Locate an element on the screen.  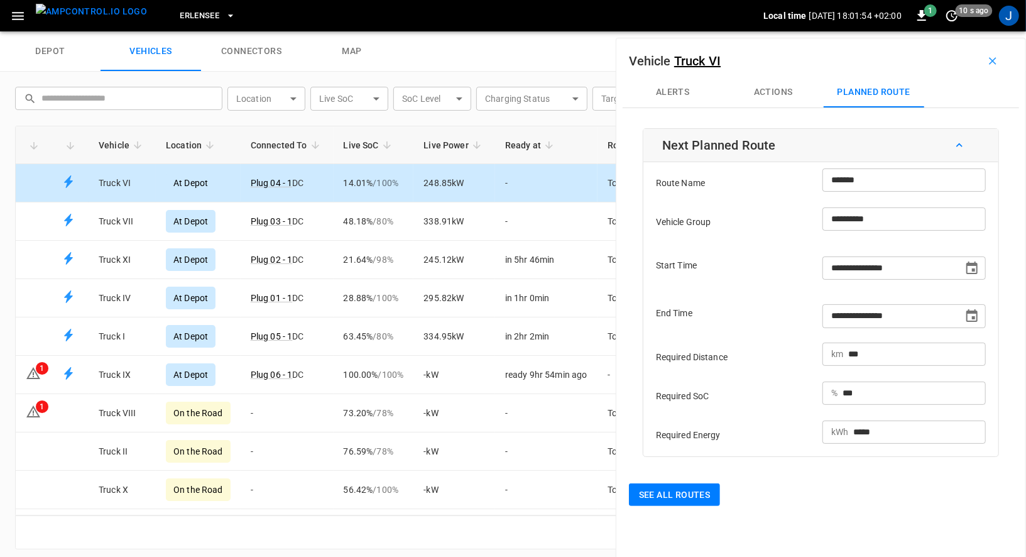
h6: Vehicle is located at coordinates (675, 61).